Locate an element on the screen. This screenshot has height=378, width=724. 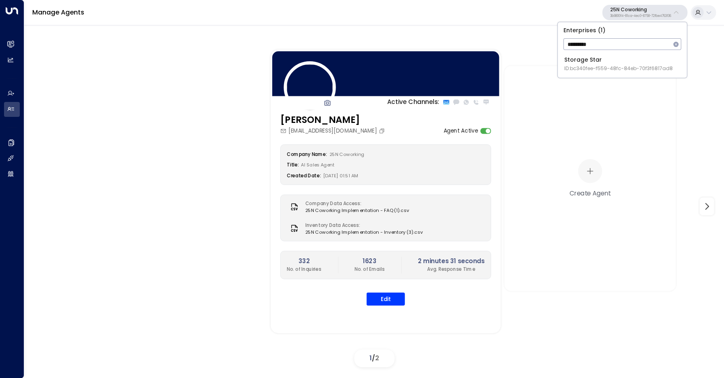
label: Title: is located at coordinates (292, 165).